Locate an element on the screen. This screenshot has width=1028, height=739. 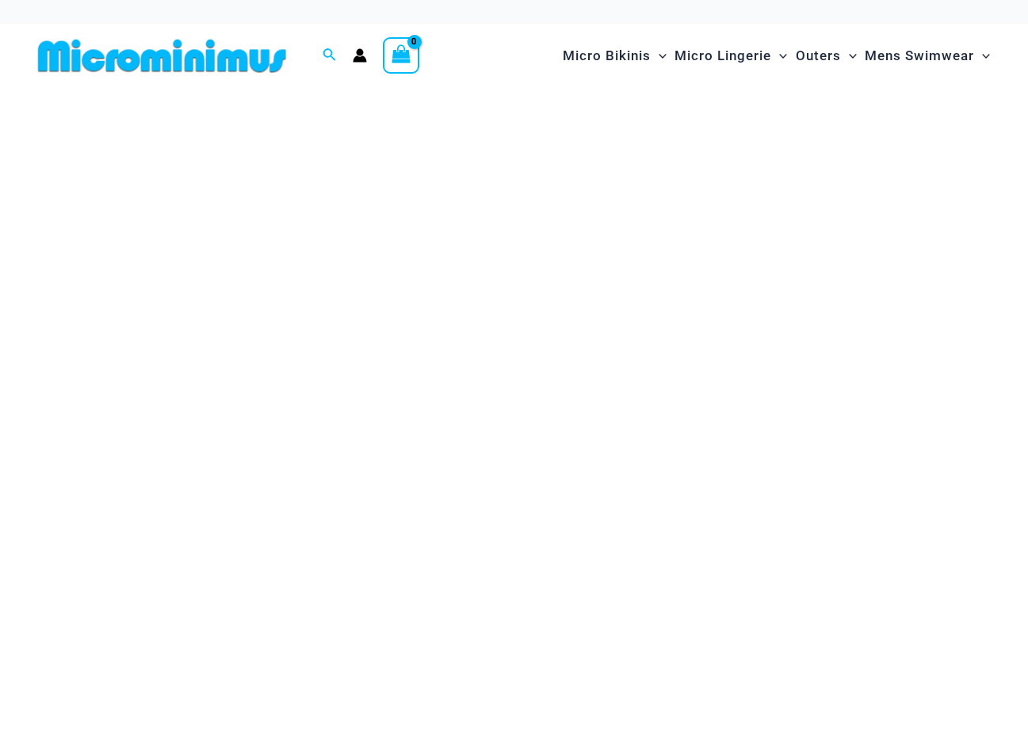
nav: Site Navigation is located at coordinates (776, 55).